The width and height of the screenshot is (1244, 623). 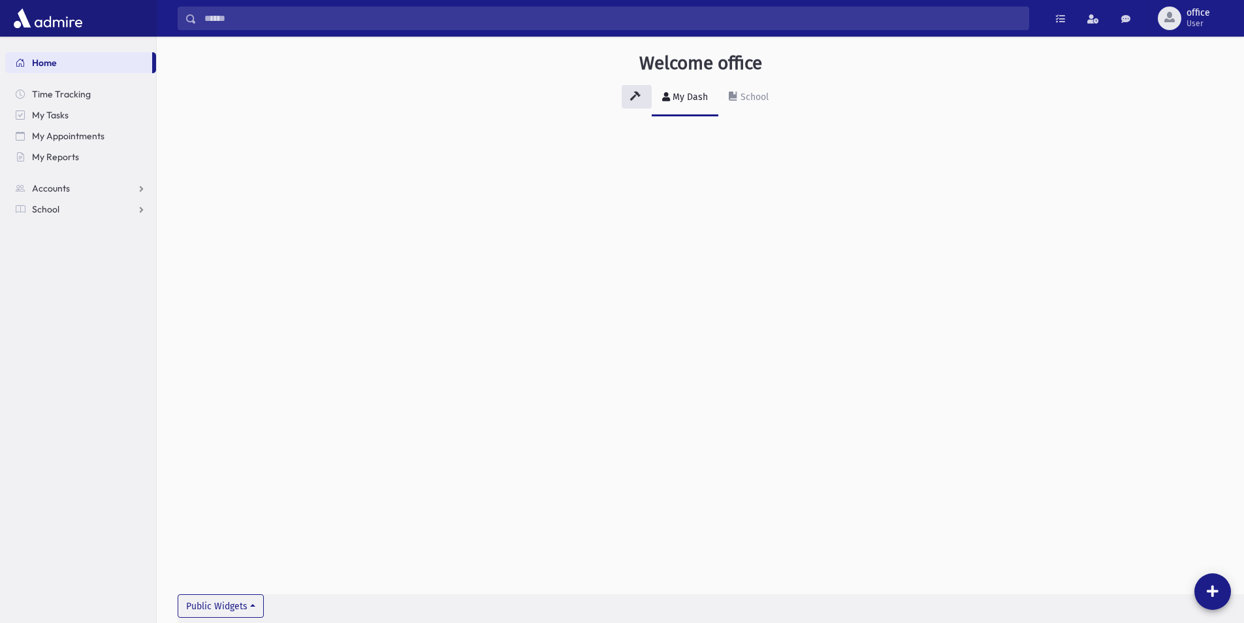 I want to click on div: School, so click(x=753, y=97).